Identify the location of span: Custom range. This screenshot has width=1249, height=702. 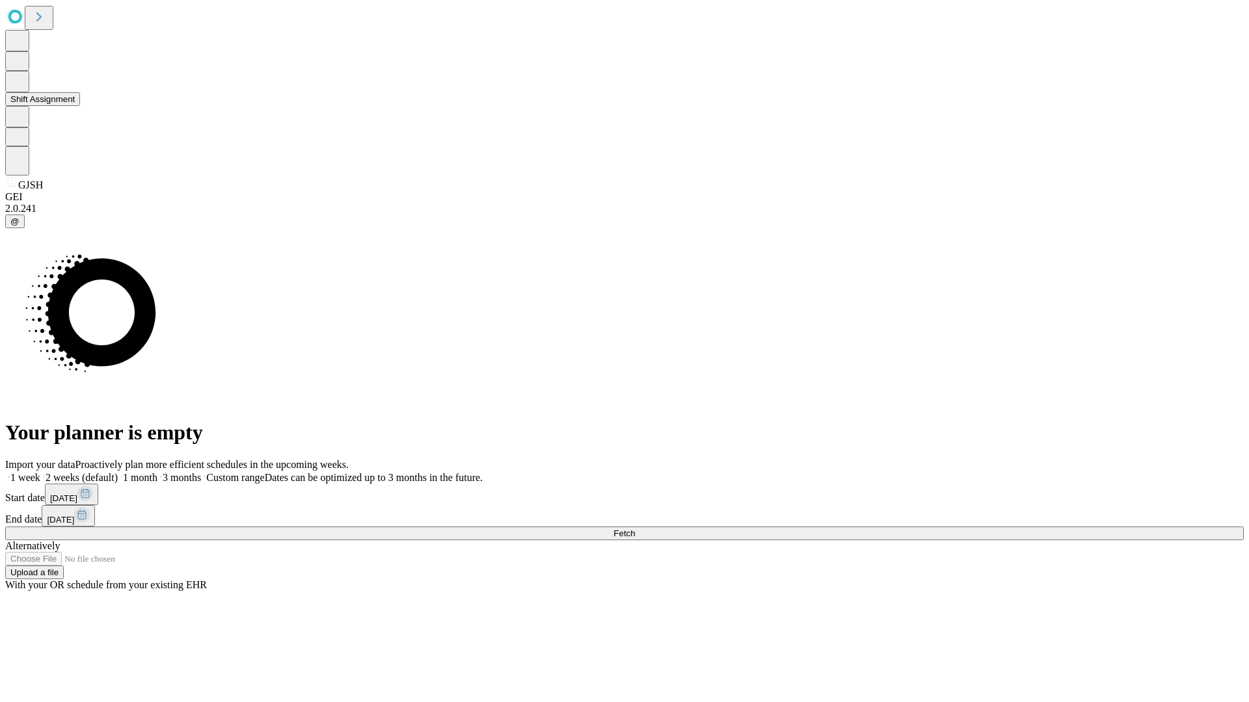
(235, 477).